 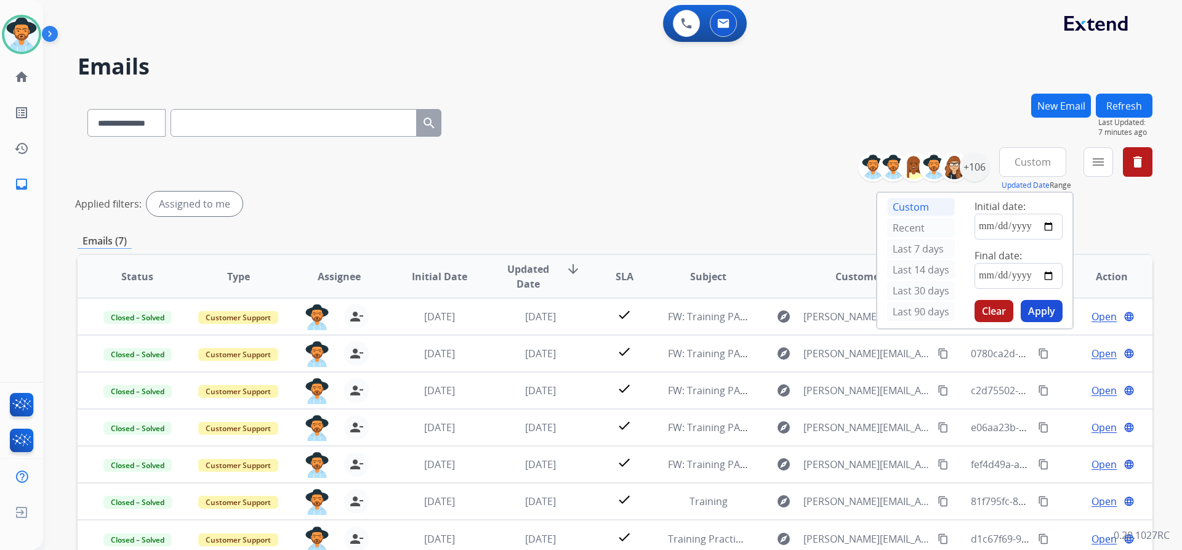 What do you see at coordinates (440, 276) in the screenshot?
I see `span: Initial Date` at bounding box center [440, 276].